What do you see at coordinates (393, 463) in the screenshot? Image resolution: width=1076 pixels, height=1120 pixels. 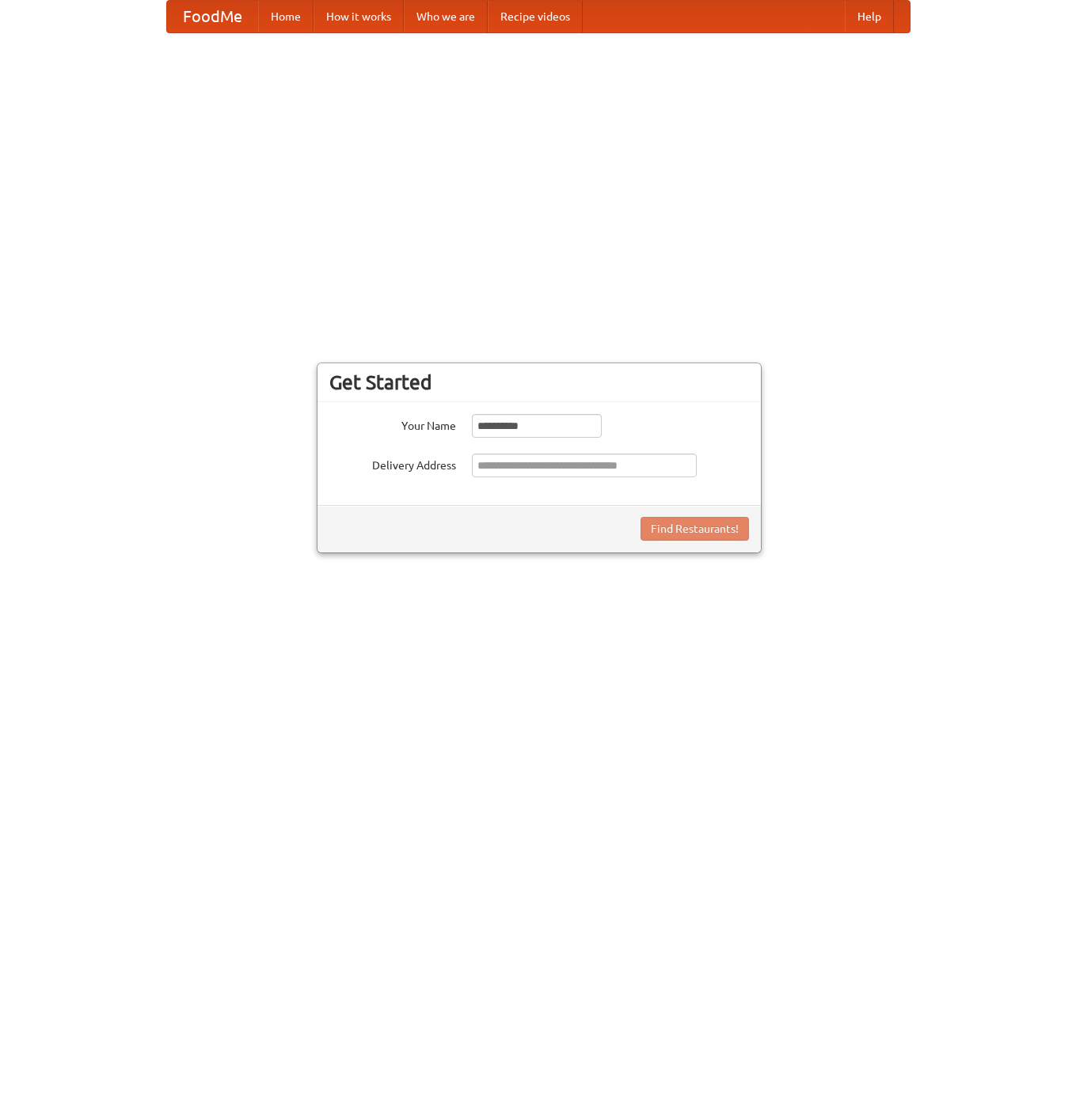 I see `label: Delivery Address` at bounding box center [393, 463].